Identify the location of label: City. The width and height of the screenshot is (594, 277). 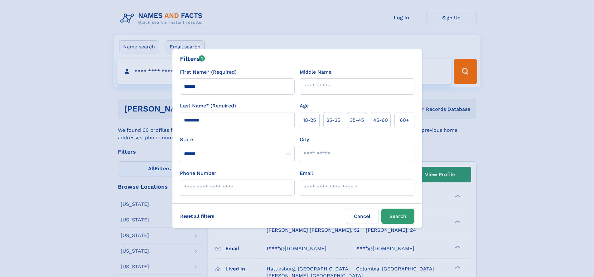
(304, 139).